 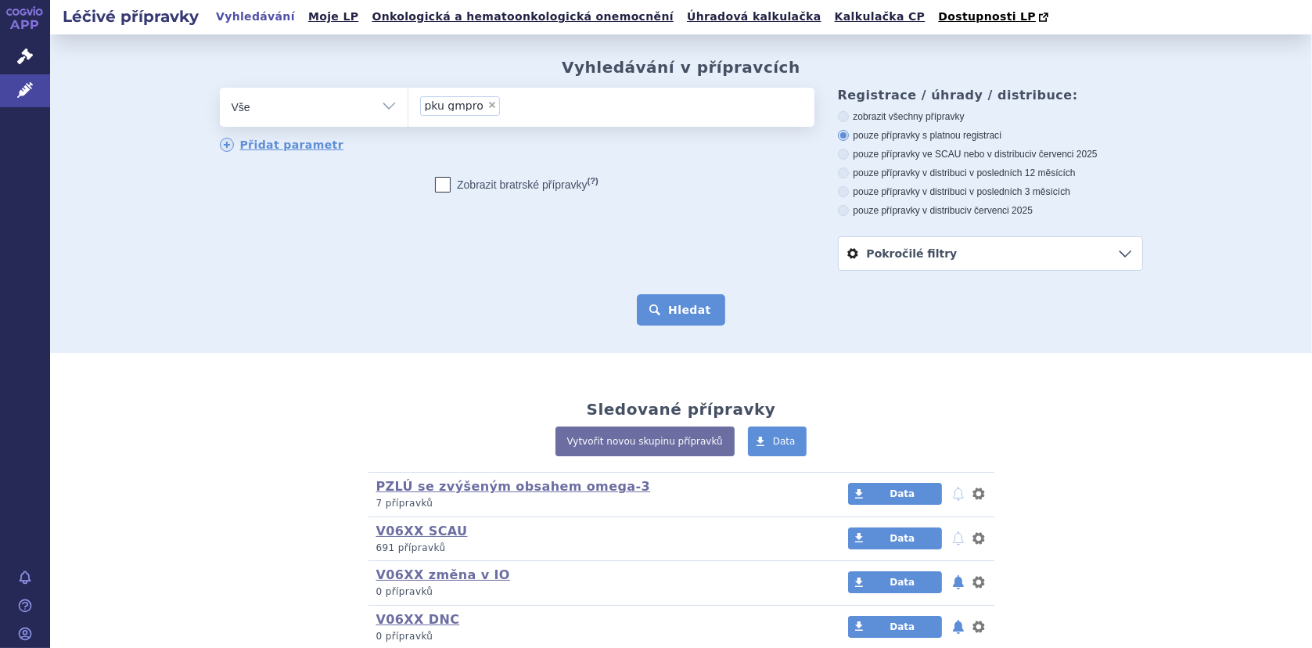 What do you see at coordinates (131, 16) in the screenshot?
I see `h2: Léčivé přípravky` at bounding box center [131, 16].